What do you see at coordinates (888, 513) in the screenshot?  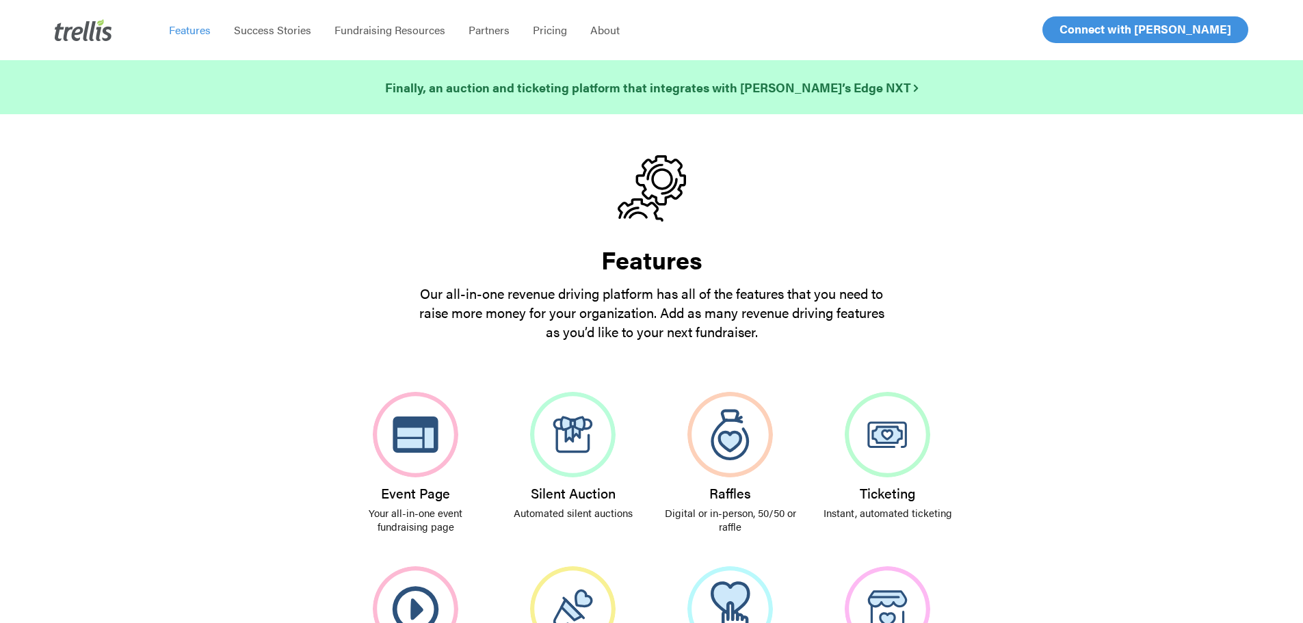 I see `p: Instant, automated ticketing` at bounding box center [888, 513].